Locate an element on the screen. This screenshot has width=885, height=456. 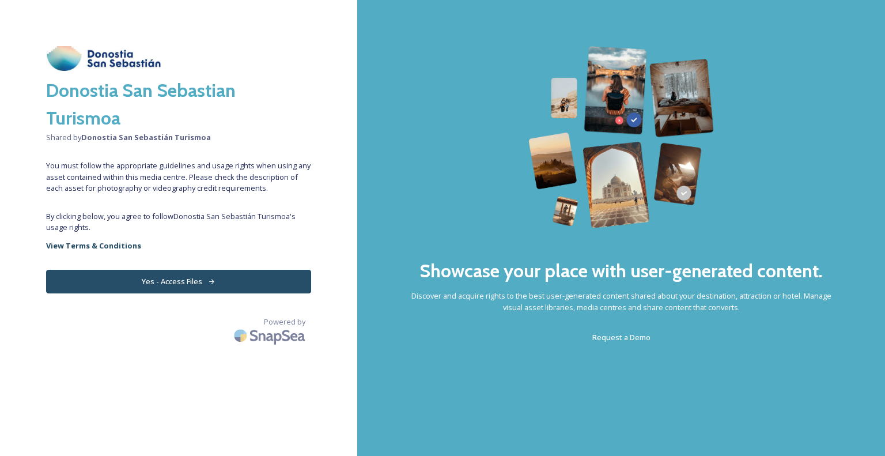
span: By clicking below, you agree to follow Donostia San Sebastián Turismoa 's usage rights. is located at coordinates (179, 222).